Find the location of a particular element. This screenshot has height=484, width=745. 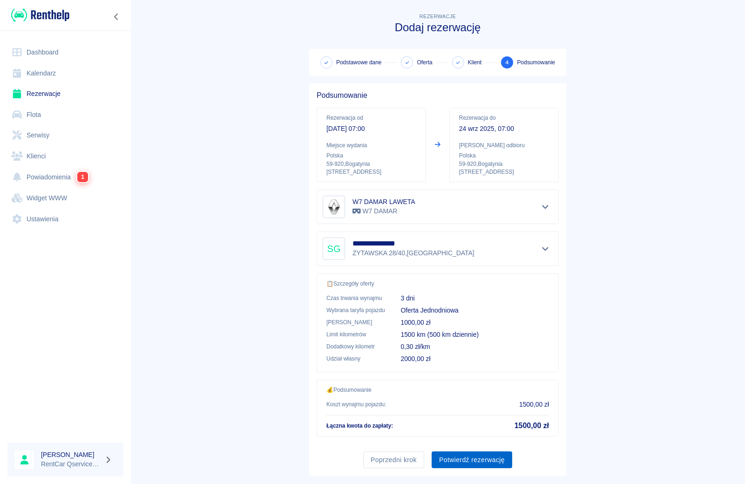

p: Rezerwacja od is located at coordinates (371, 118).